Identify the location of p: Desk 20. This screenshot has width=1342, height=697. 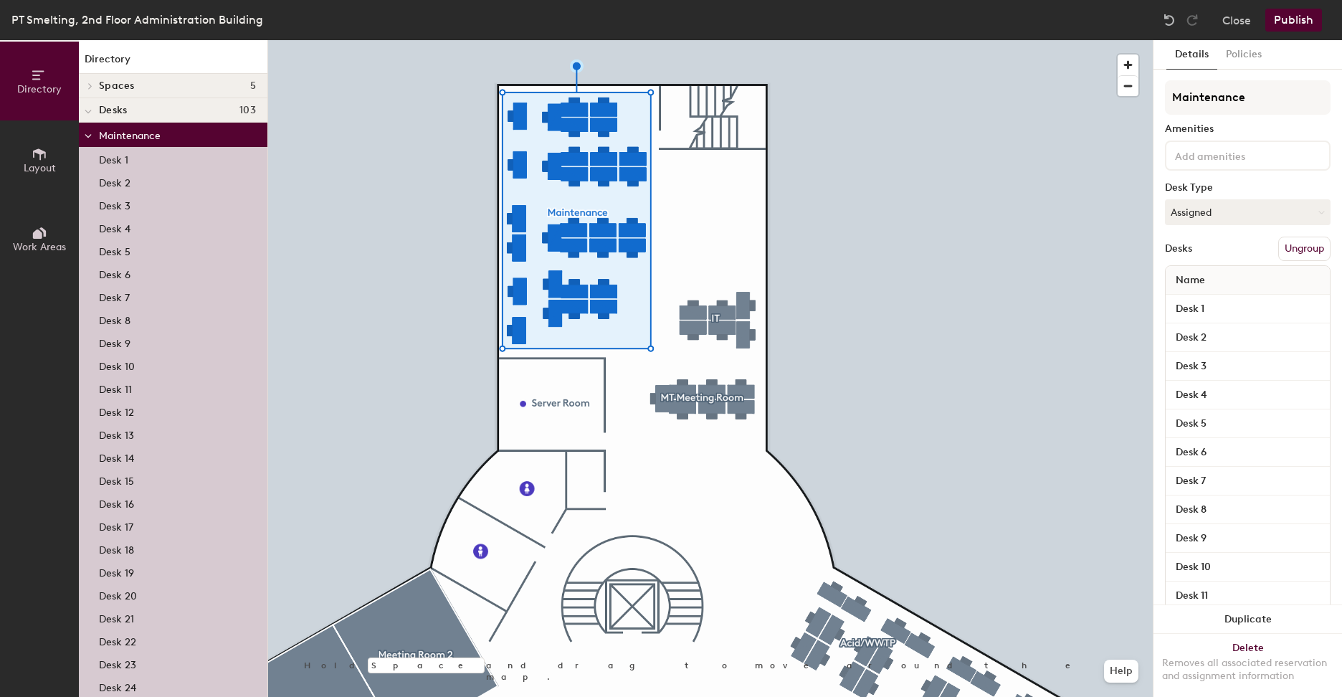
(118, 593).